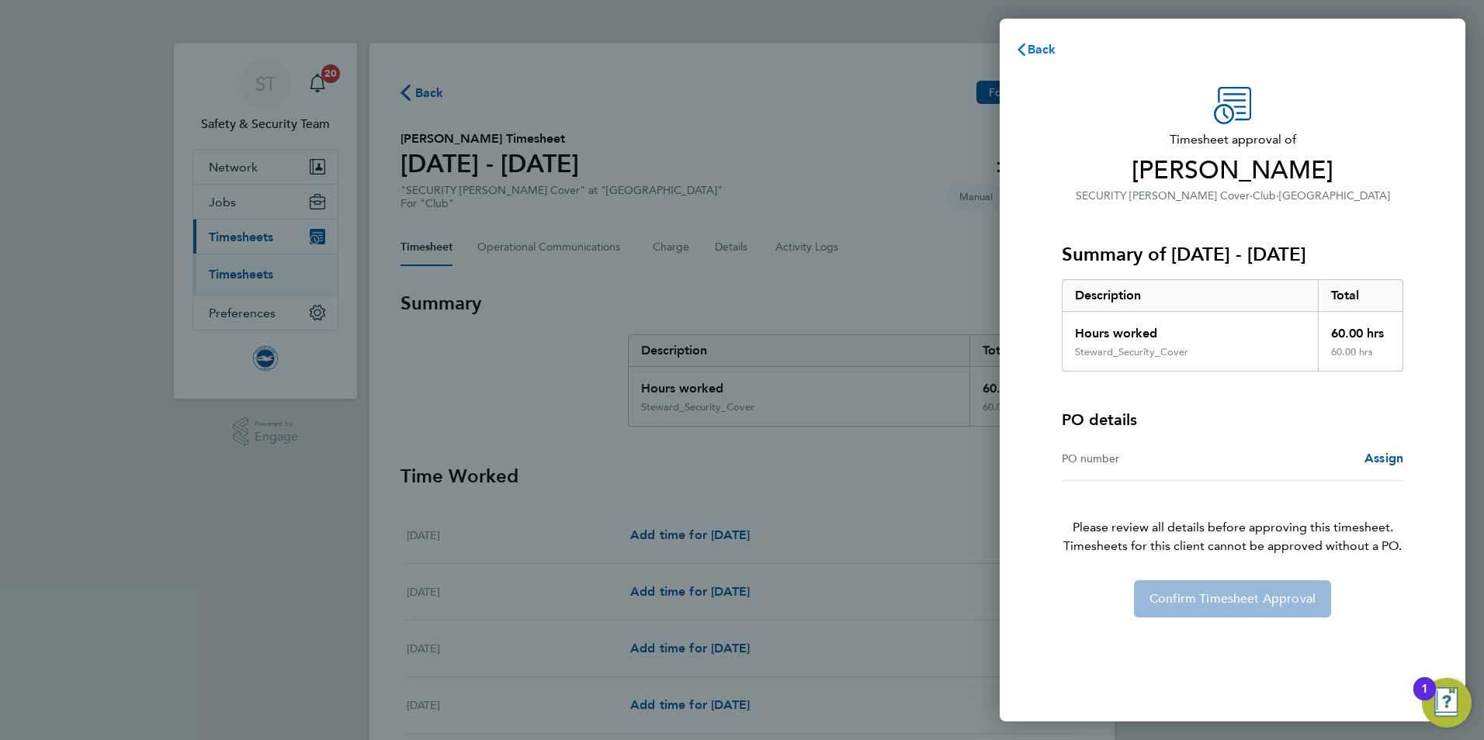  What do you see at coordinates (1131, 352) in the screenshot?
I see `div: Steward_Security_Cover` at bounding box center [1131, 352].